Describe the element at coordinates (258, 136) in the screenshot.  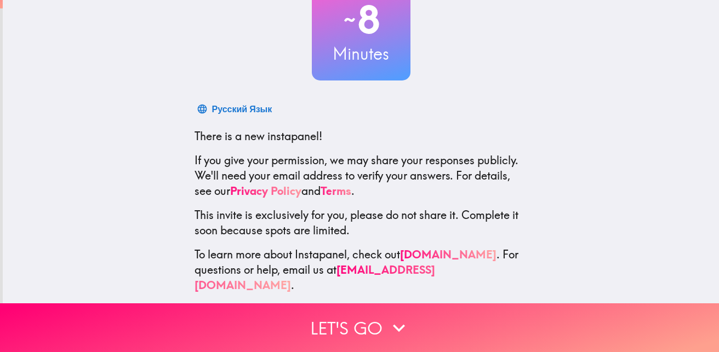
I see `span: There is a new instapanel!` at that location.